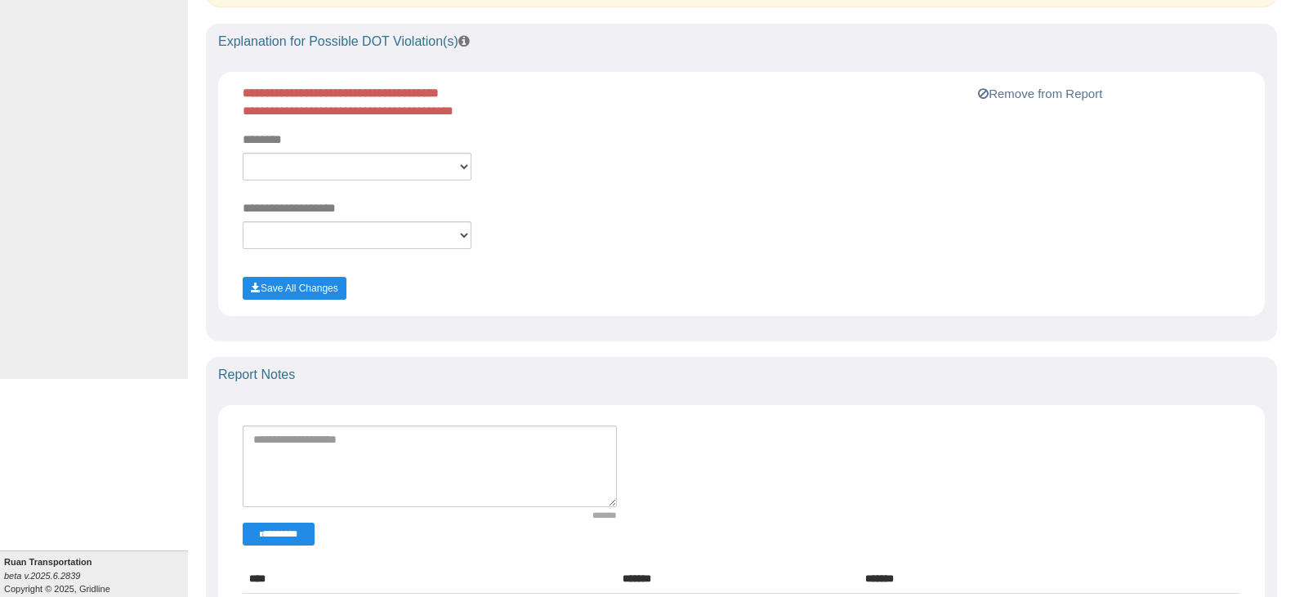  Describe the element at coordinates (96, 575) in the screenshot. I see `div: Copyright © 2025, Gridline` at that location.